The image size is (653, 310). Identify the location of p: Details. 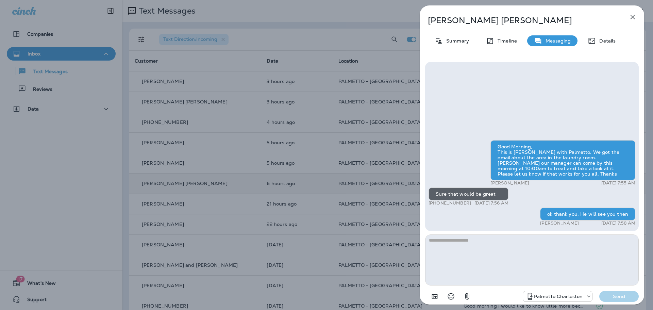
(606, 41).